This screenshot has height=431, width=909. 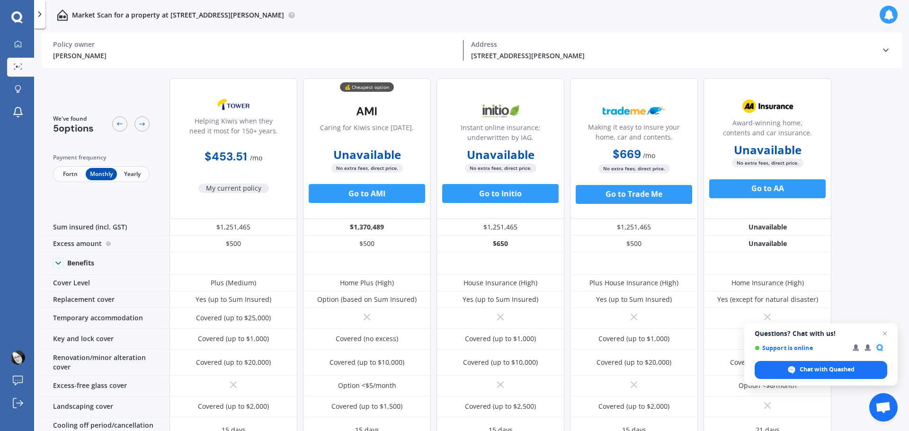 I want to click on div: 💰 Cheapest option, so click(x=367, y=87).